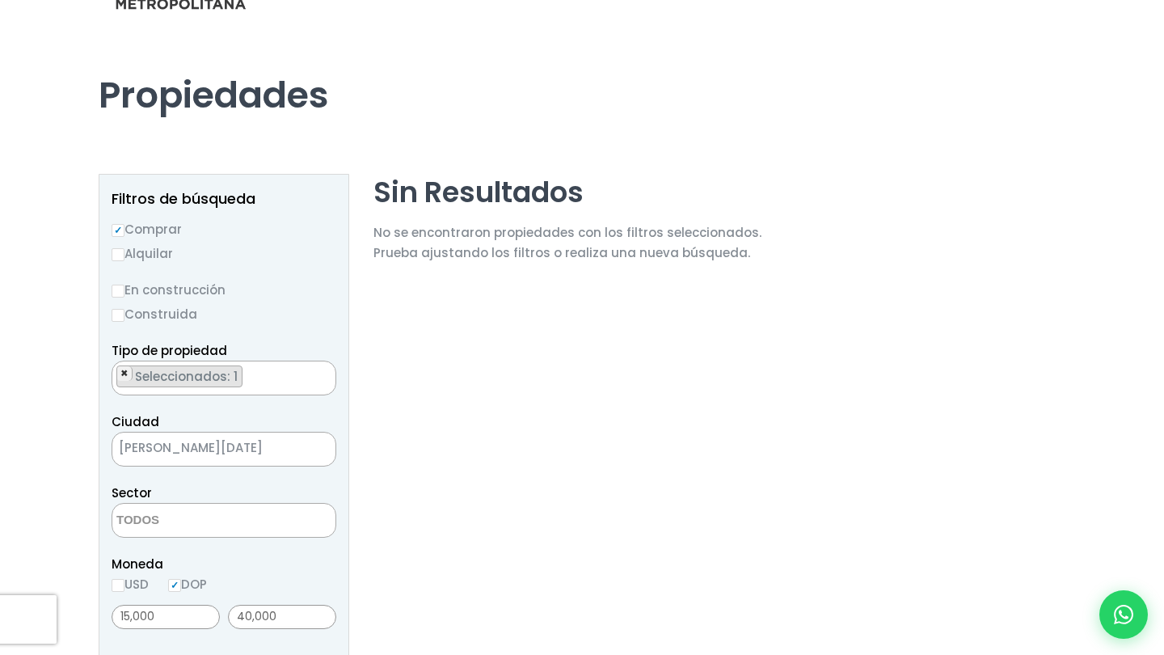  Describe the element at coordinates (118, 255) in the screenshot. I see `input: Alquilar` at that location.